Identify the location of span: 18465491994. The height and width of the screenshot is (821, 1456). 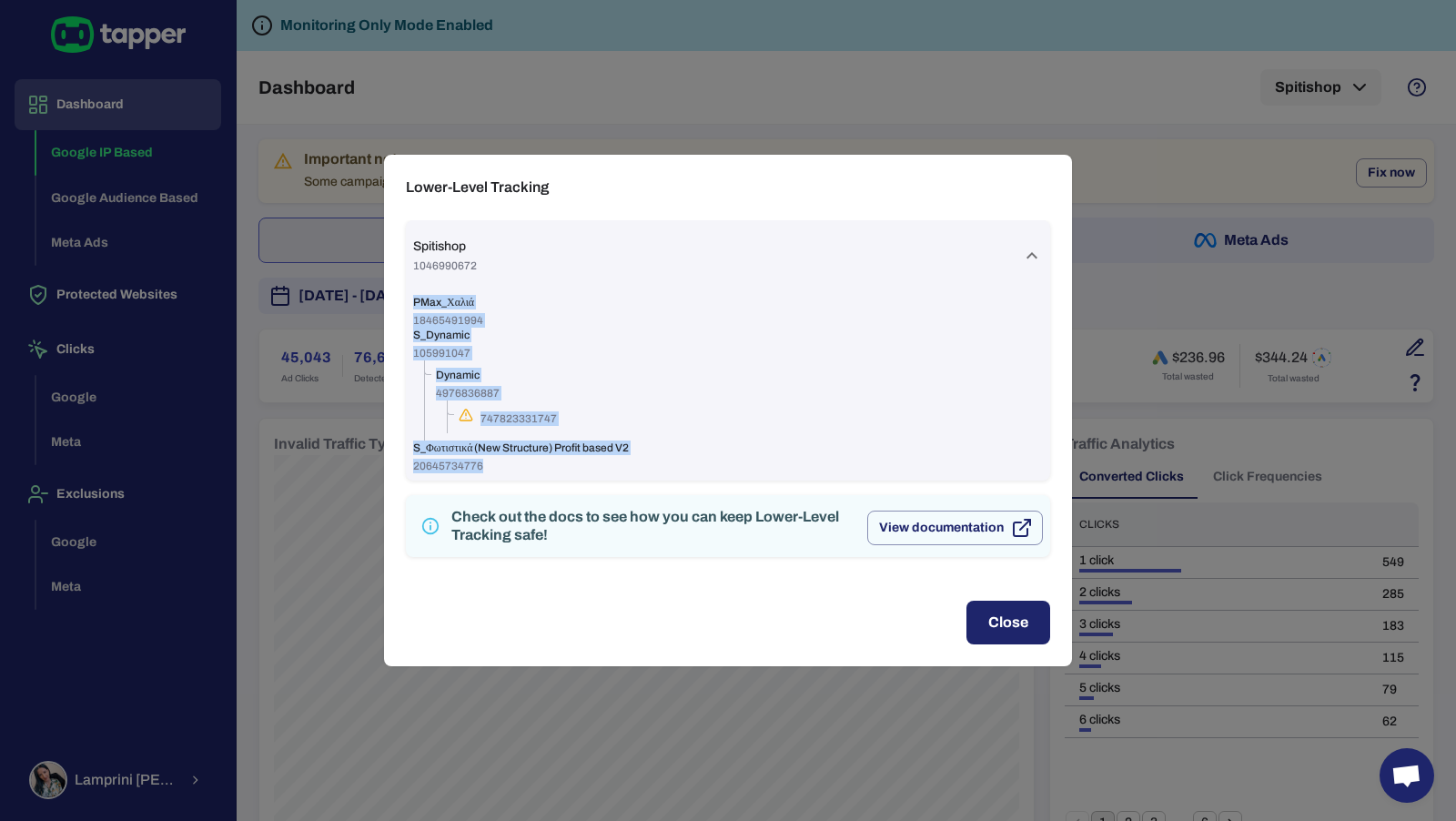
(728, 320).